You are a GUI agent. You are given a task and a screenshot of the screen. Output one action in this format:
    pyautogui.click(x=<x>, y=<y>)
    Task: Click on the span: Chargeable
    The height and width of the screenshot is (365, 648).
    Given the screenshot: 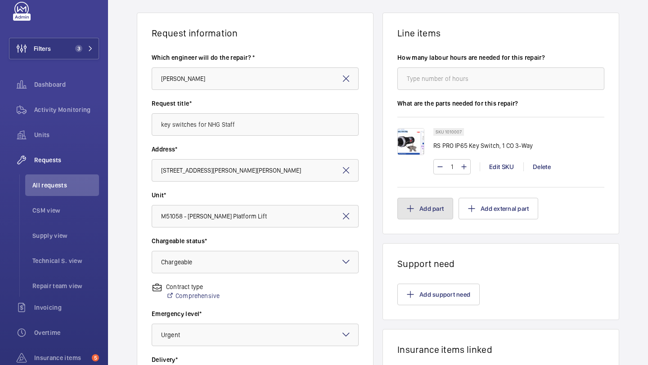 What is the action you would take?
    pyautogui.click(x=176, y=262)
    